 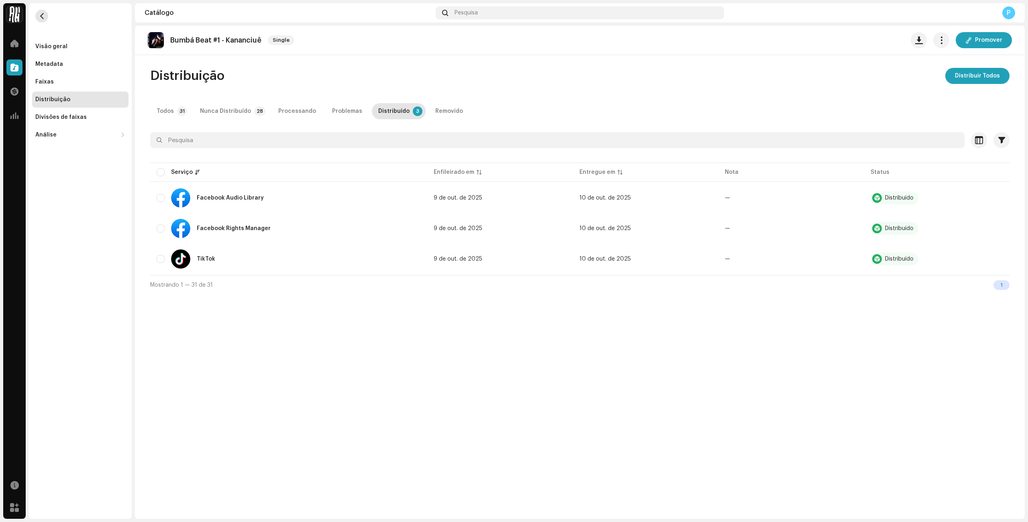 I want to click on re-m-nav-item: Visão geral, so click(x=80, y=47).